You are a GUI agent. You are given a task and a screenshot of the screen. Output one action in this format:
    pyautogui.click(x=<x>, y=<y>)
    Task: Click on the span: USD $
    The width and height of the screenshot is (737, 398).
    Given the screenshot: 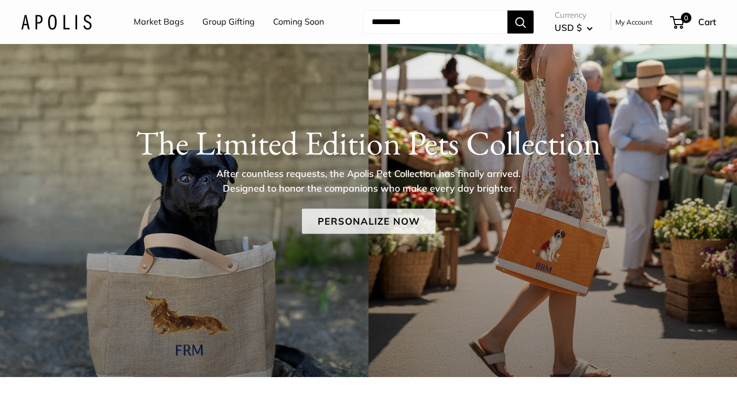 What is the action you would take?
    pyautogui.click(x=568, y=27)
    